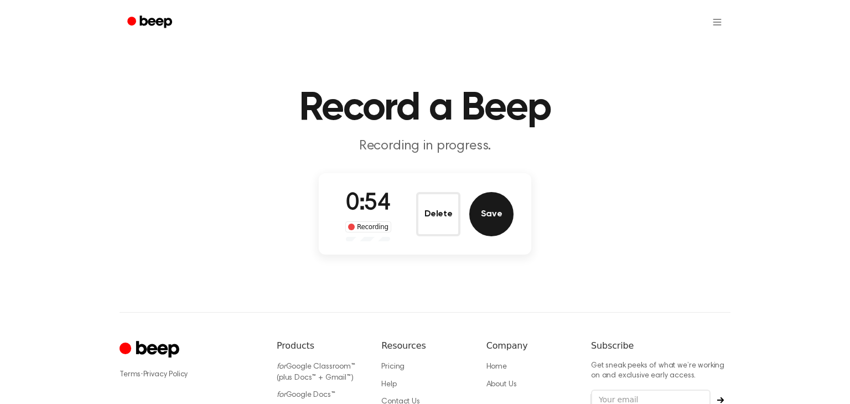 The image size is (850, 404). What do you see at coordinates (491, 214) in the screenshot?
I see `button: Save Audio Record` at bounding box center [491, 214].